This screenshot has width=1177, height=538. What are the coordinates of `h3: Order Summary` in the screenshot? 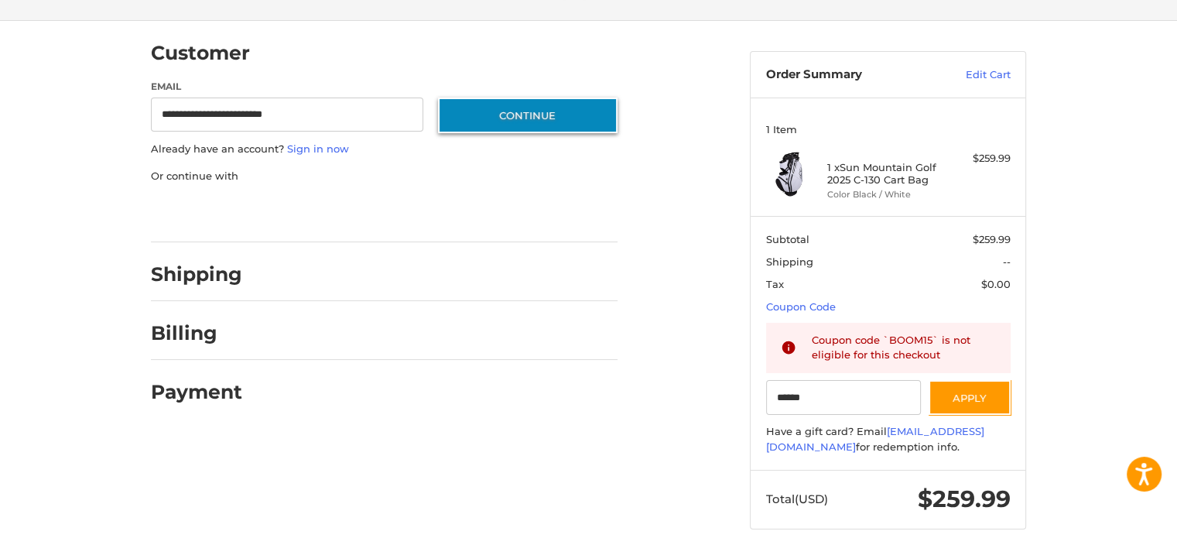 It's located at (849, 75).